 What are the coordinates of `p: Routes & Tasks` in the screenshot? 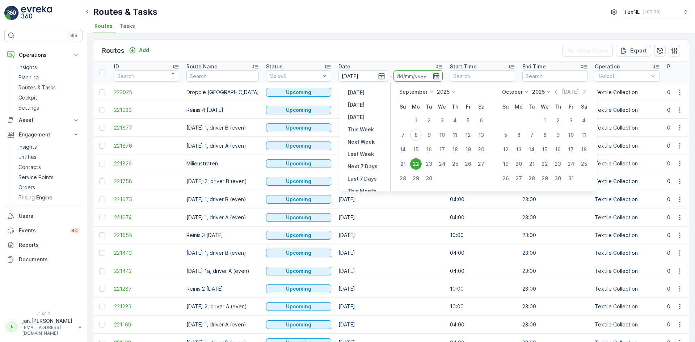 It's located at (37, 88).